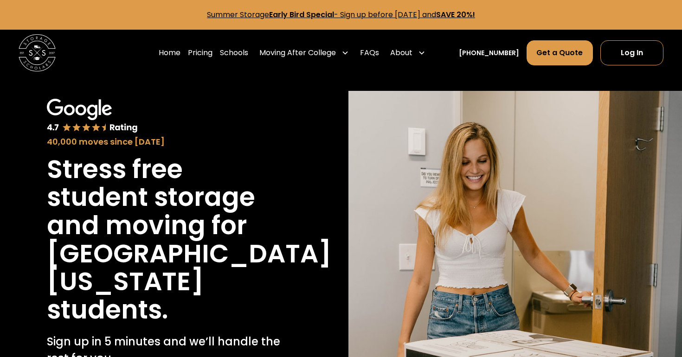 The image size is (682, 357). Describe the element at coordinates (632, 53) in the screenshot. I see `a: Log In` at that location.